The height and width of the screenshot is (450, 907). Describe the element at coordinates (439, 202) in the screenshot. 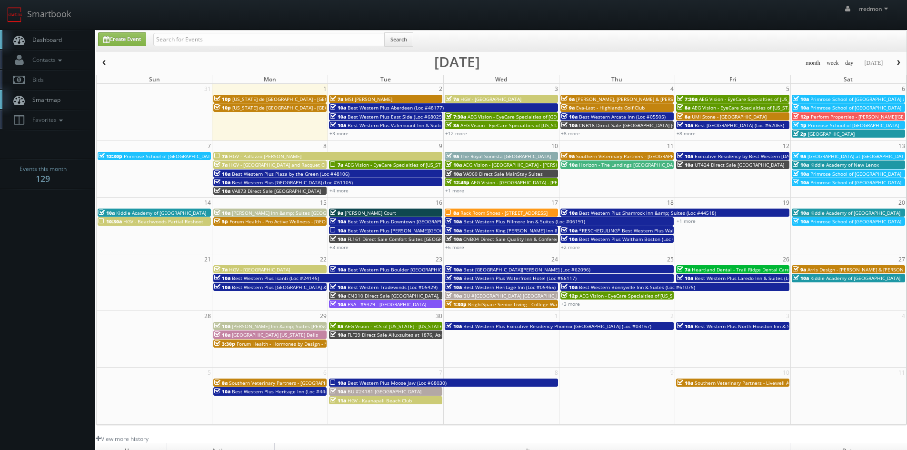

I see `span: 16` at that location.